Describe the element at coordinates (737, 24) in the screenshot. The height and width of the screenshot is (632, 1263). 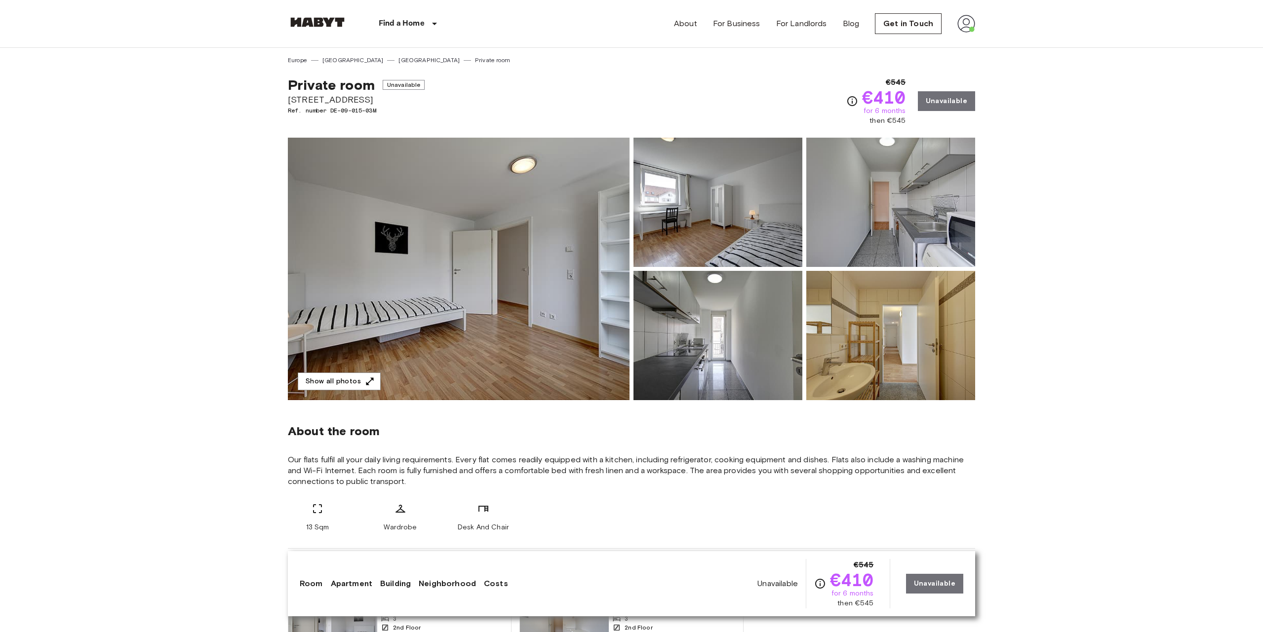
I see `a: For Business` at that location.